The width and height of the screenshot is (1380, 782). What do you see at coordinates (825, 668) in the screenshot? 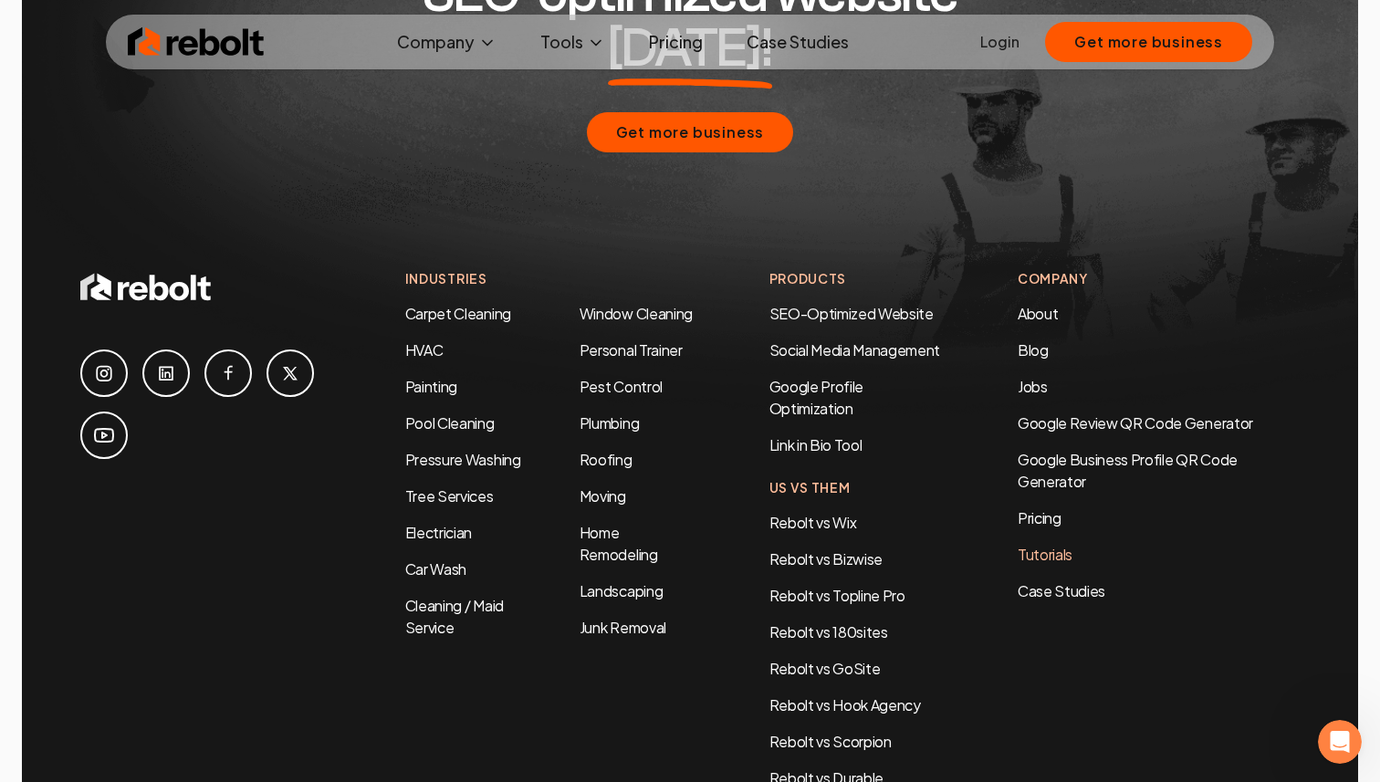
I see `a: Rebolt vs GoSite` at bounding box center [825, 668].